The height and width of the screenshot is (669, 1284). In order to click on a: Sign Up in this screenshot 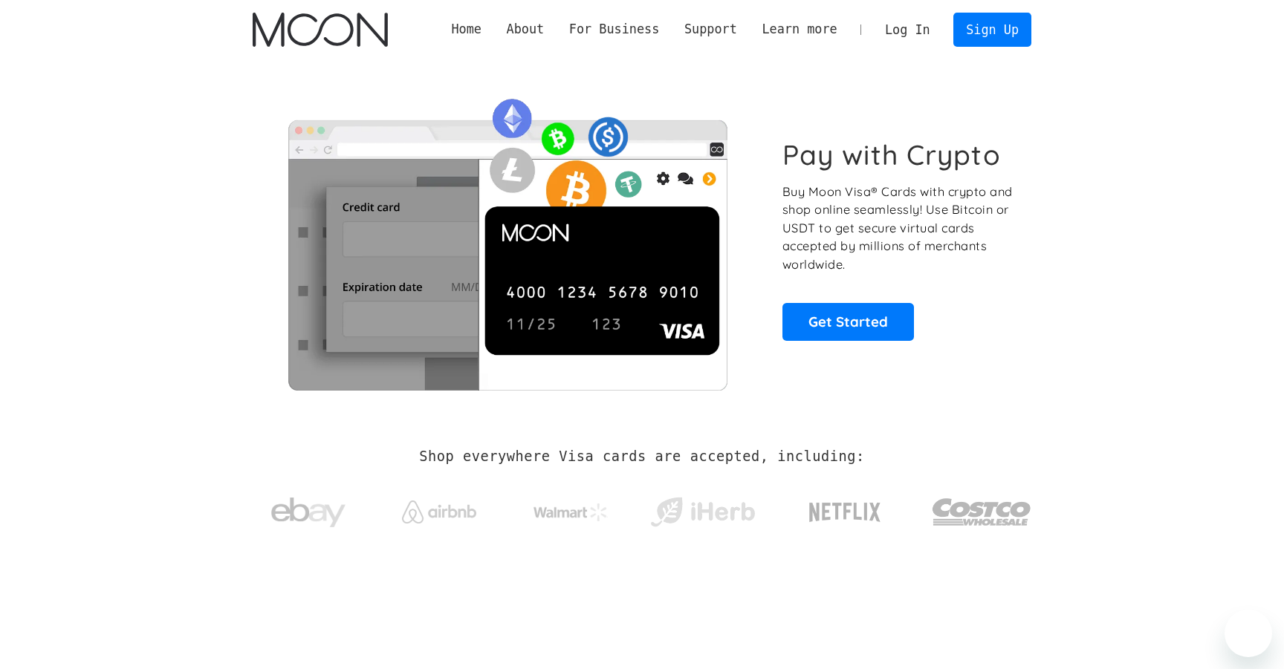, I will do `click(992, 29)`.